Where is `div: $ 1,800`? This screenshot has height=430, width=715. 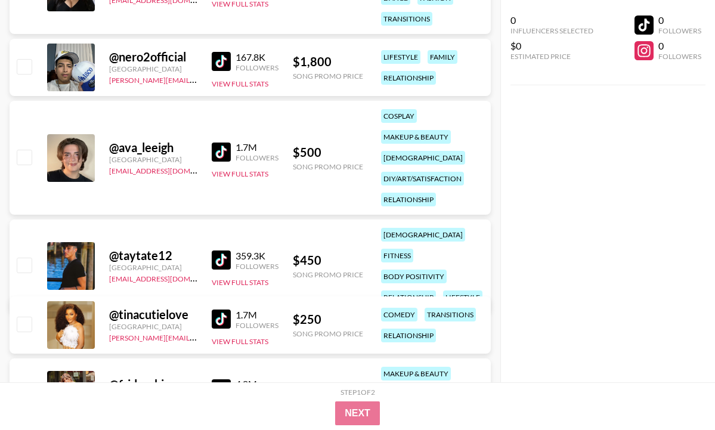
div: $ 1,800 is located at coordinates (328, 61).